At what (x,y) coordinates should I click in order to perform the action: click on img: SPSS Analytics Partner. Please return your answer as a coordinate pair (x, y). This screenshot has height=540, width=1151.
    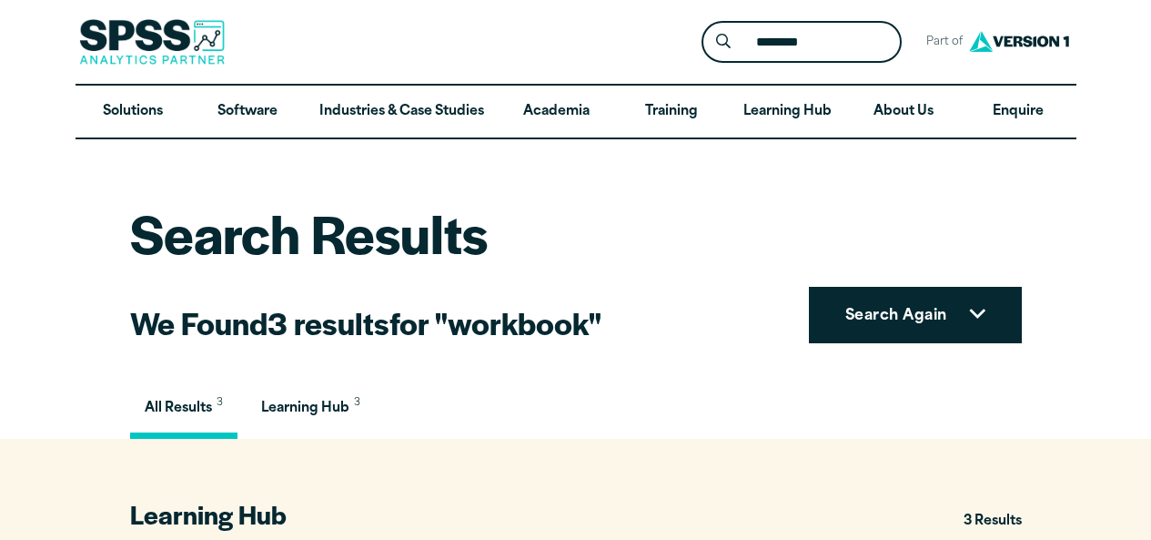
    Looking at the image, I should click on (152, 42).